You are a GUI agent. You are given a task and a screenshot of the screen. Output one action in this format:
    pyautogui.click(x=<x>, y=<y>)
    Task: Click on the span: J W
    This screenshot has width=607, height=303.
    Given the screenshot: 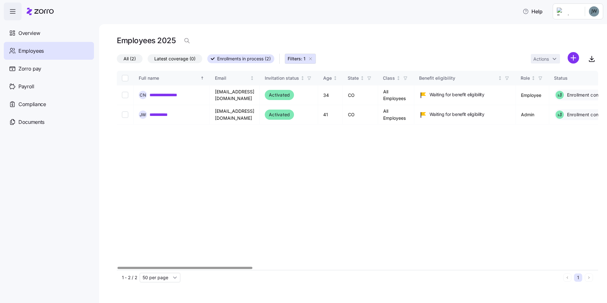 What is the action you would take?
    pyautogui.click(x=143, y=115)
    